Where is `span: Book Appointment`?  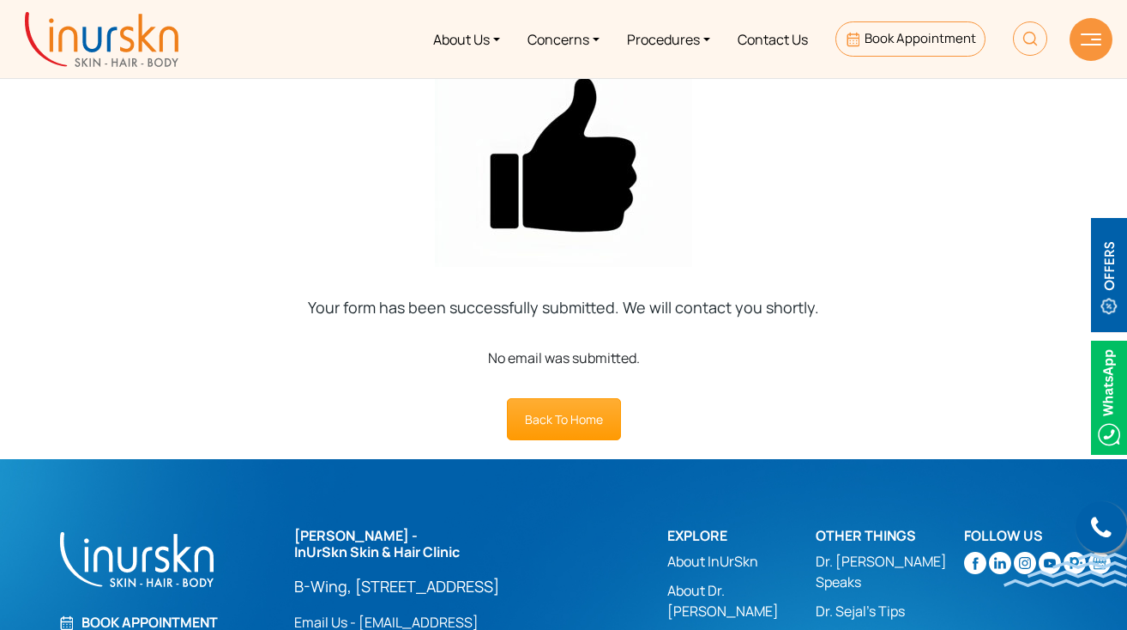 span: Book Appointment is located at coordinates (921, 38).